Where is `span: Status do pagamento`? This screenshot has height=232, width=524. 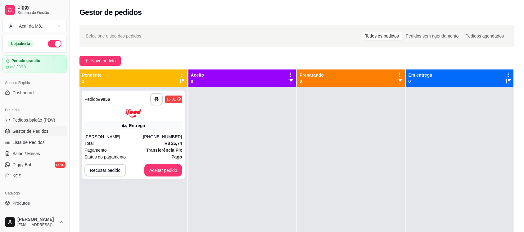 span: Status do pagamento is located at coordinates (105, 157).